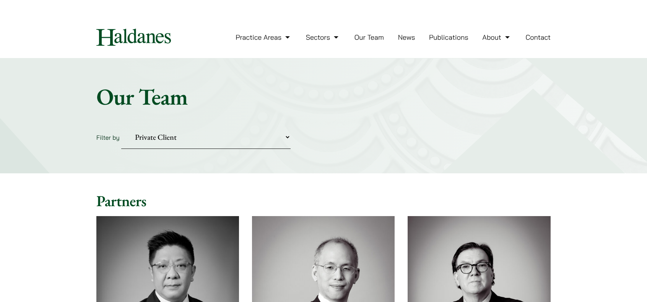  I want to click on h2: Partners, so click(323, 201).